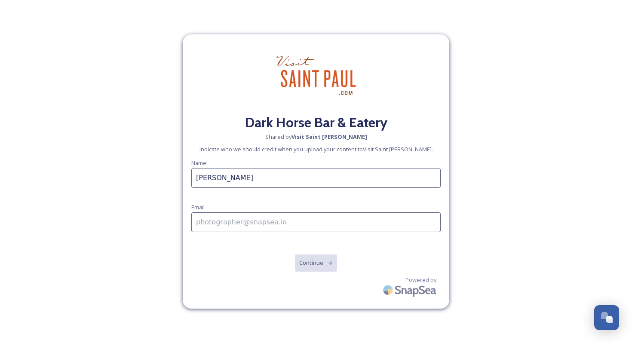 The width and height of the screenshot is (632, 343). What do you see at coordinates (316, 137) in the screenshot?
I see `span: Shared by` at bounding box center [316, 137].